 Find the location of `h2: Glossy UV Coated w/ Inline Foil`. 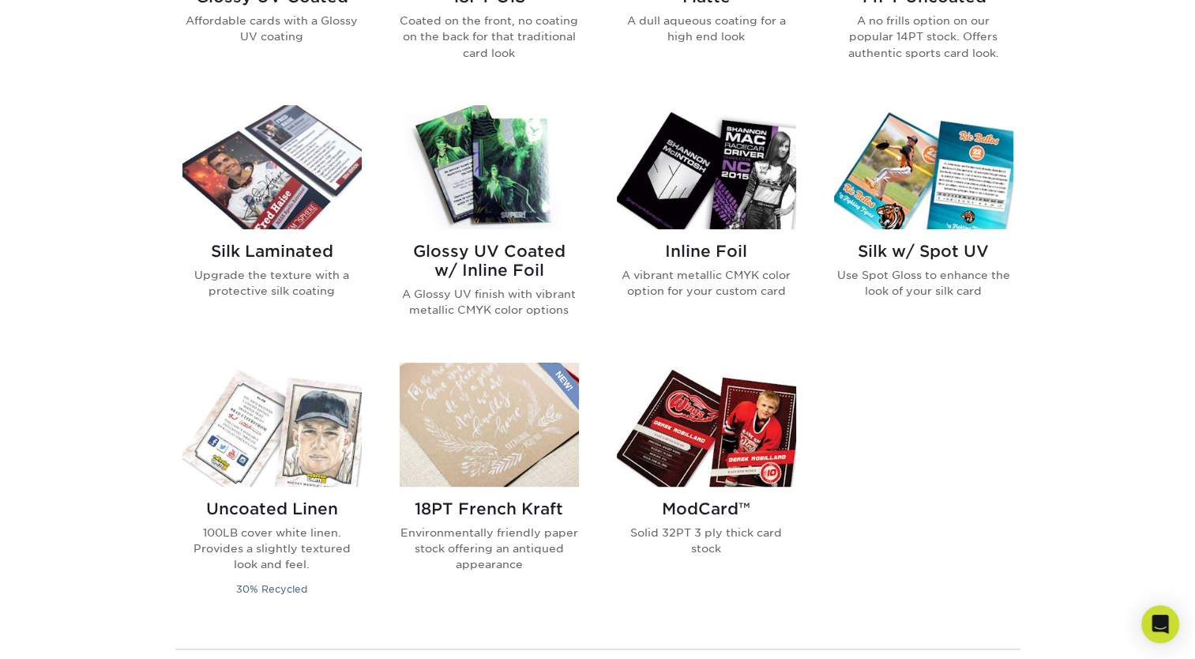

h2: Glossy UV Coated w/ Inline Foil is located at coordinates (489, 261).